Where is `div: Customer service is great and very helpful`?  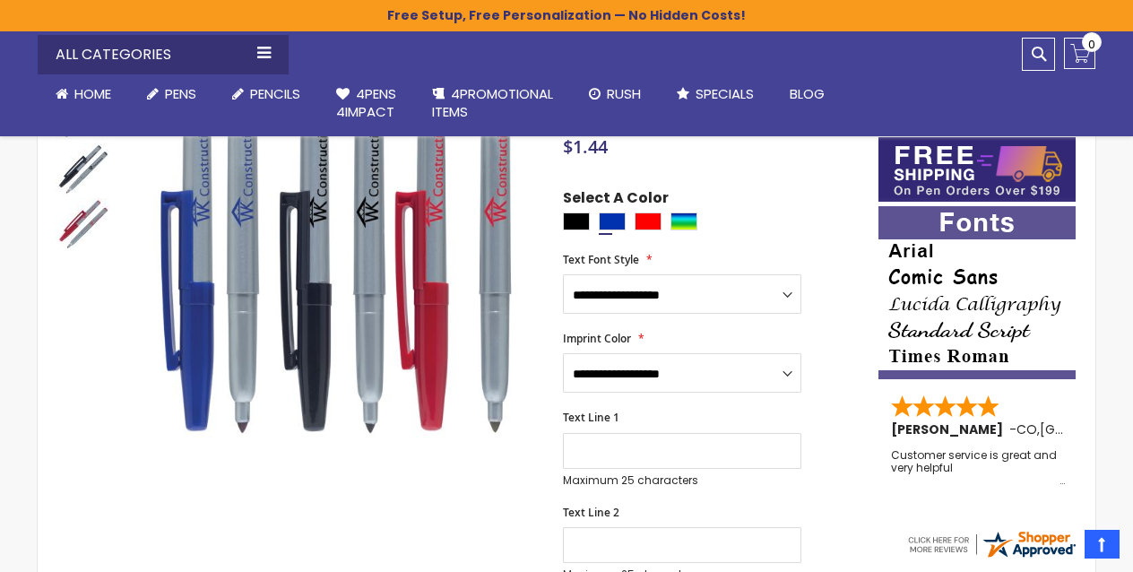
div: Customer service is great and very helpful is located at coordinates (978, 468).